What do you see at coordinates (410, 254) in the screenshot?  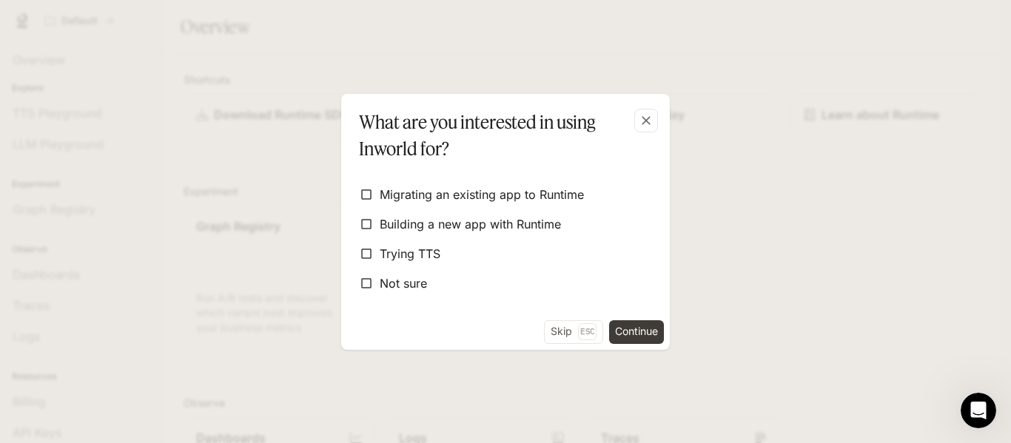 I see `span: Trying TTS` at bounding box center [410, 254].